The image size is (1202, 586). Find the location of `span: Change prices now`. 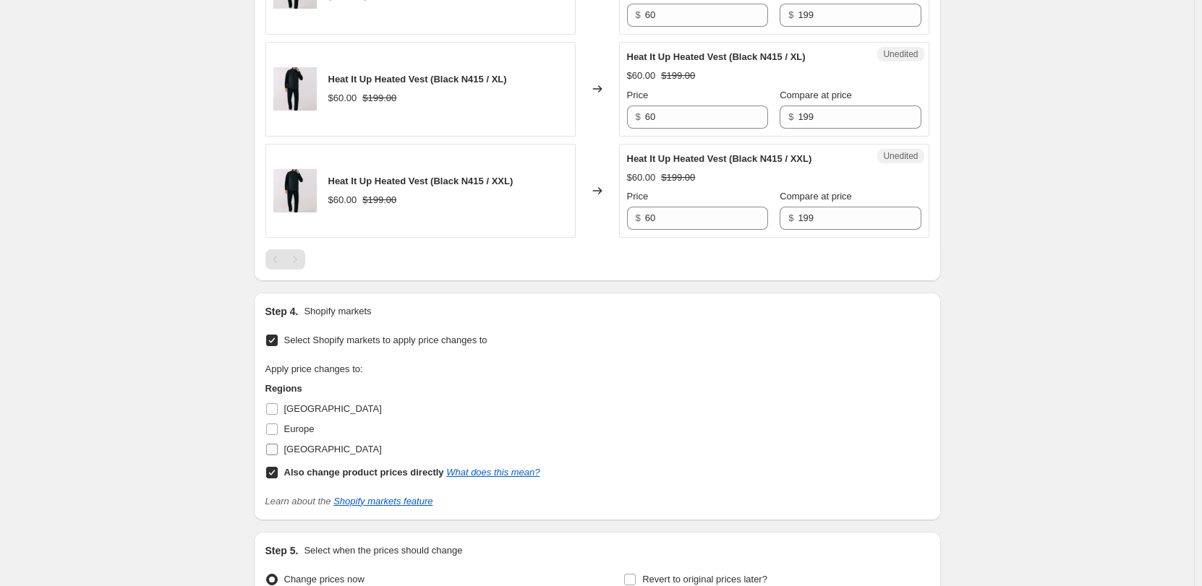

span: Change prices now is located at coordinates (324, 579).